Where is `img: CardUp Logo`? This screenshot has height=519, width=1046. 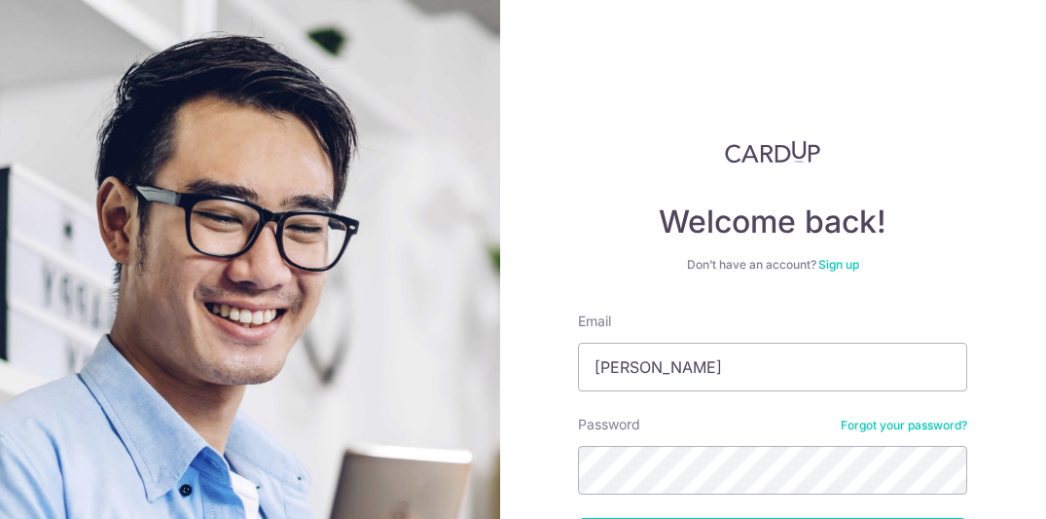 img: CardUp Logo is located at coordinates (772, 152).